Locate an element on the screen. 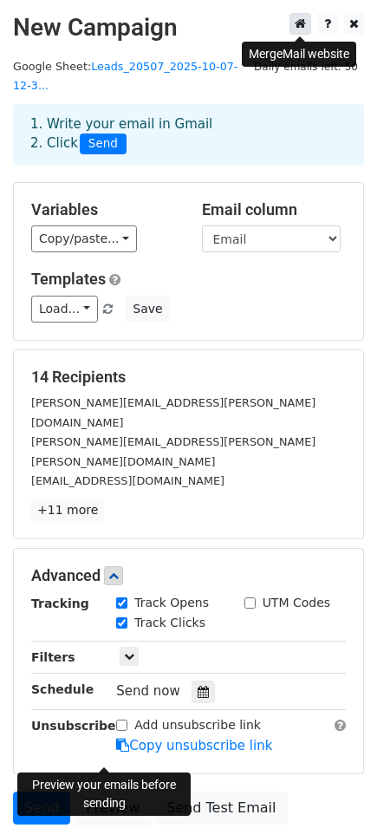 This screenshot has width=377, height=828. a: Load... is located at coordinates (64, 309).